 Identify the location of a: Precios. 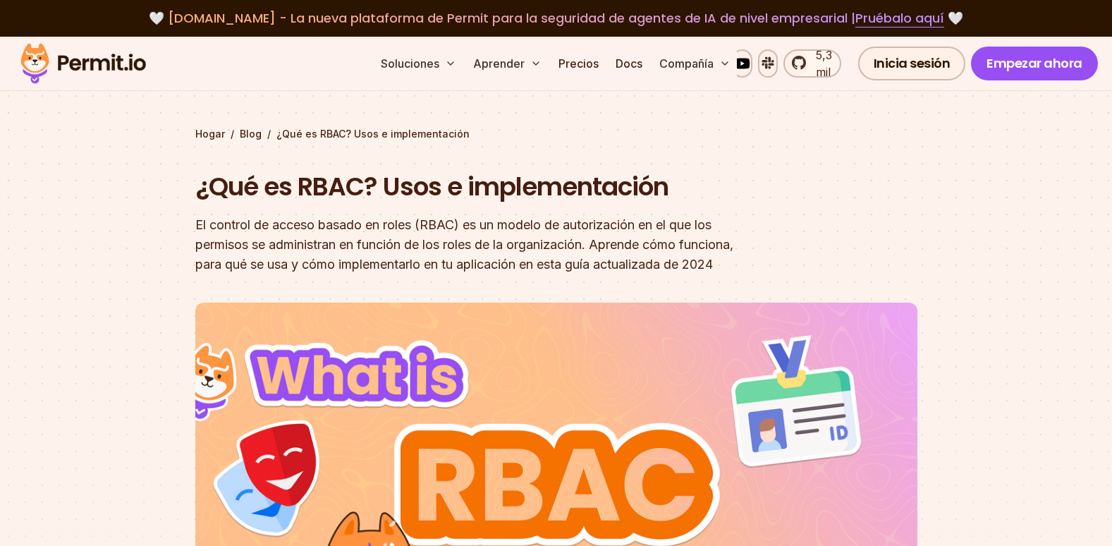
(578, 63).